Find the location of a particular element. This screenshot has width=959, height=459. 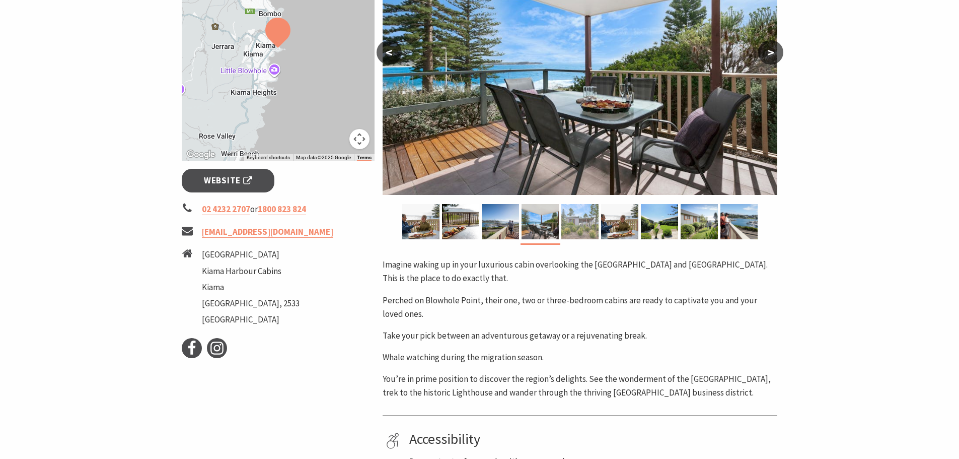

img: Large deck, harbour views, couple is located at coordinates (739, 222).